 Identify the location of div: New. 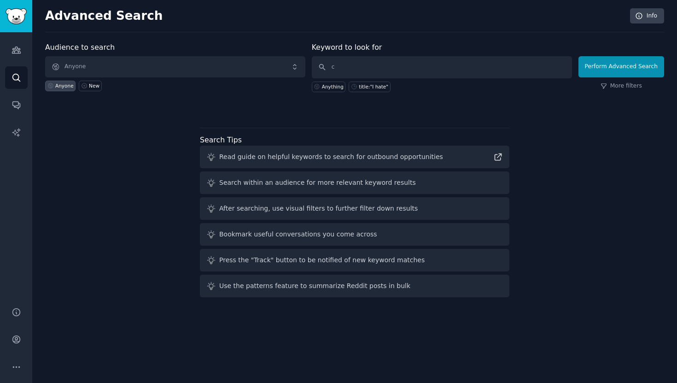
(94, 86).